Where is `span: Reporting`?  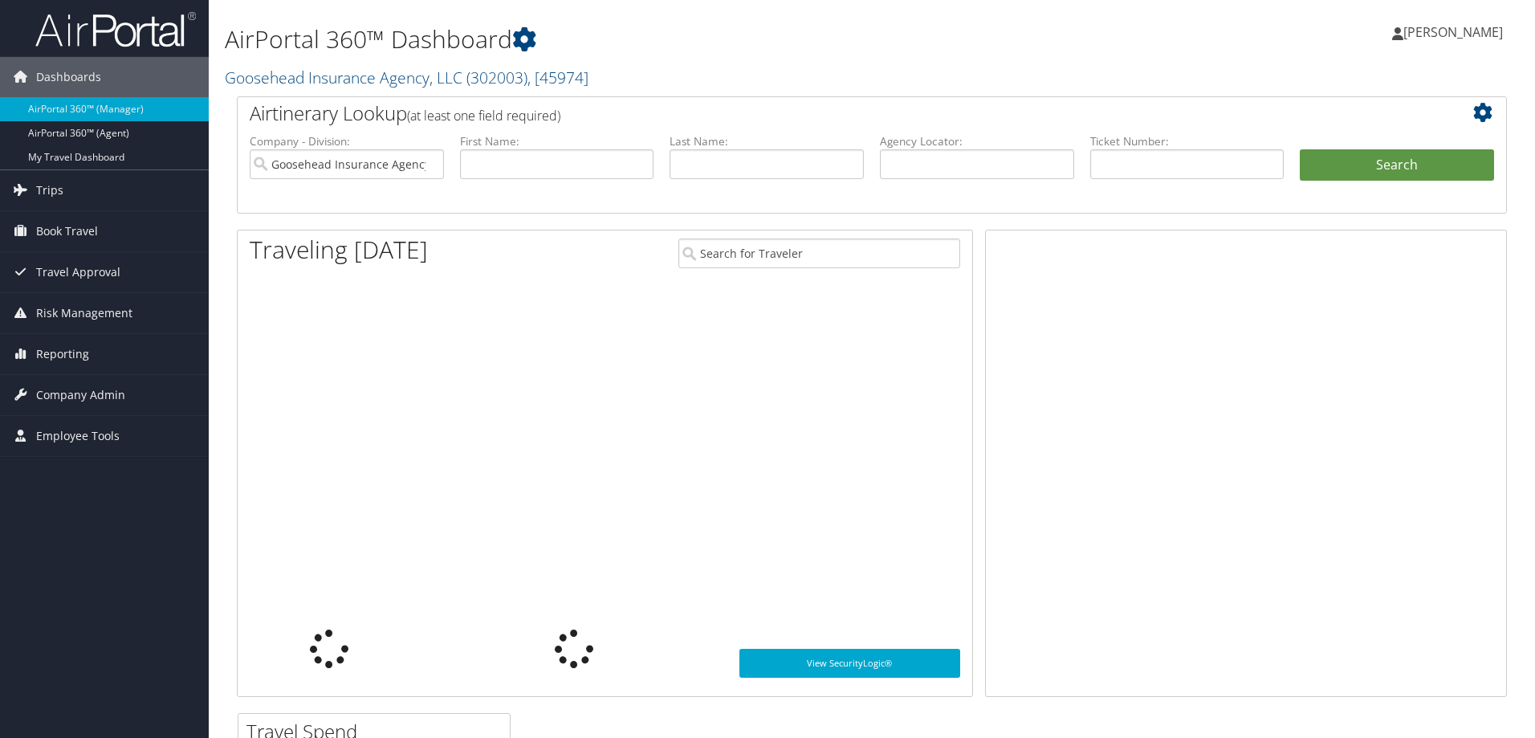 span: Reporting is located at coordinates (63, 354).